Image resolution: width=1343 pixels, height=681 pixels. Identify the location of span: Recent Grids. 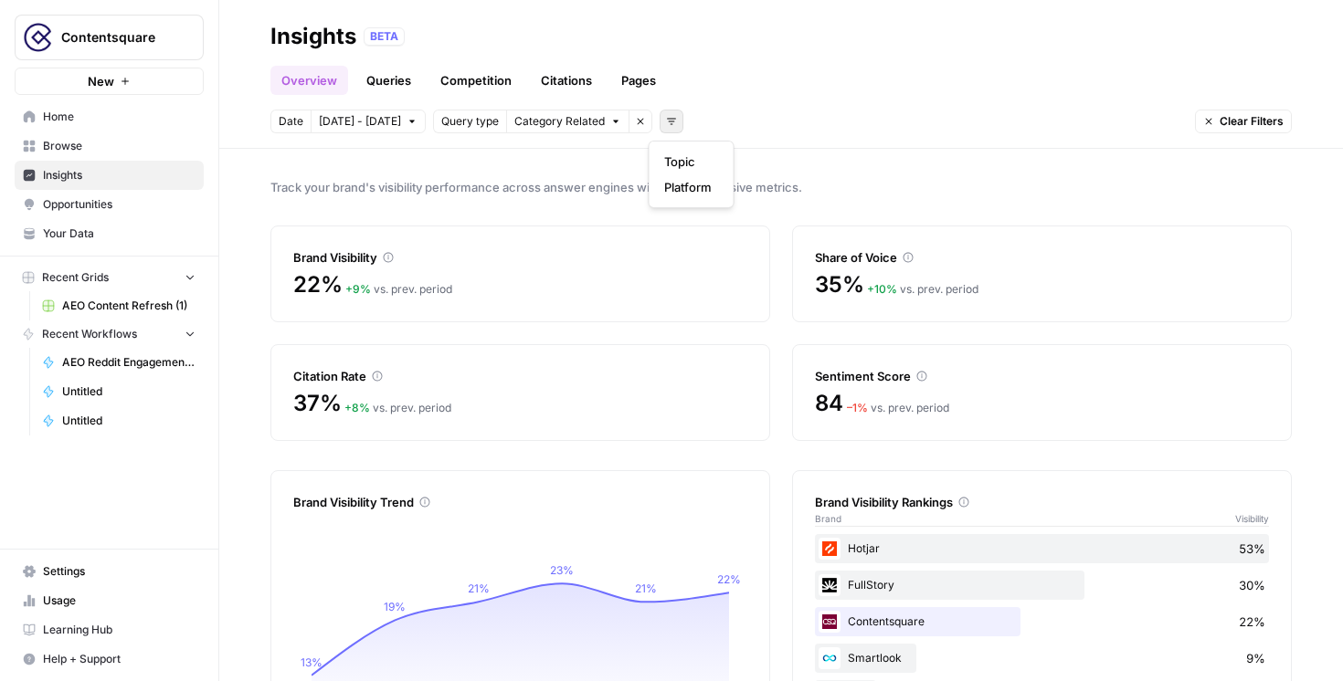
(75, 278).